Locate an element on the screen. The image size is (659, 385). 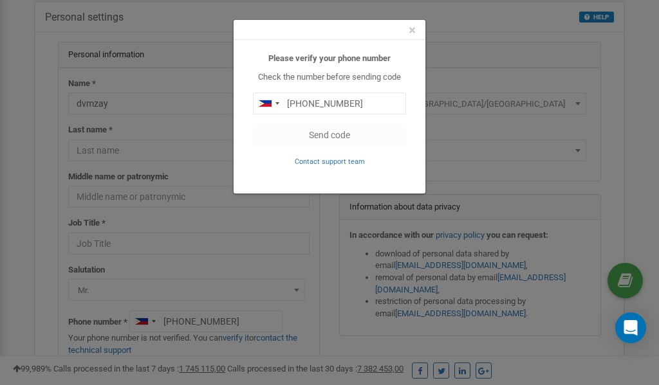
small: Contact support team is located at coordinates (329, 161).